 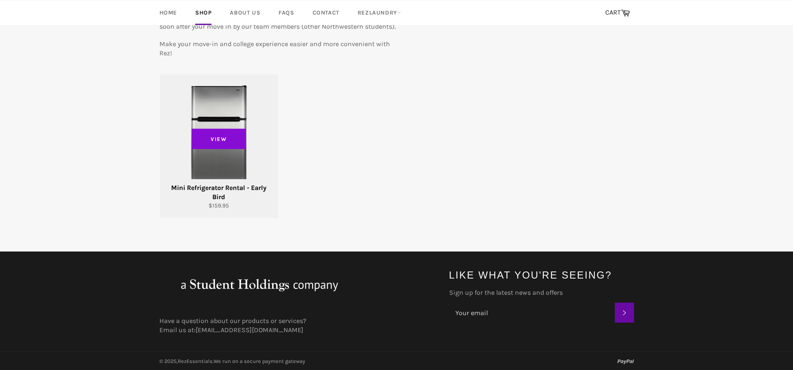 I want to click on a: Contact, so click(x=326, y=12).